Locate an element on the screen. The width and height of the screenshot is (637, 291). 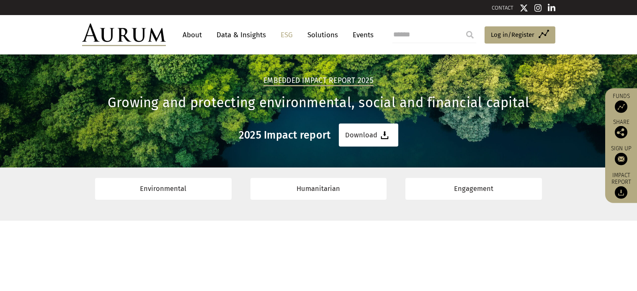
a: Download is located at coordinates (369, 135).